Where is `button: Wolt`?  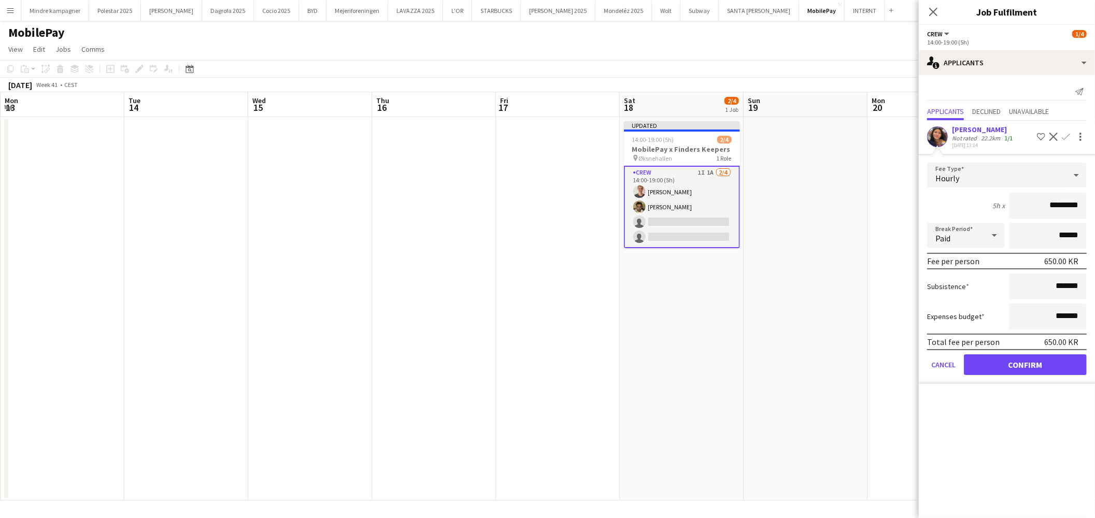 button: Wolt is located at coordinates (666, 10).